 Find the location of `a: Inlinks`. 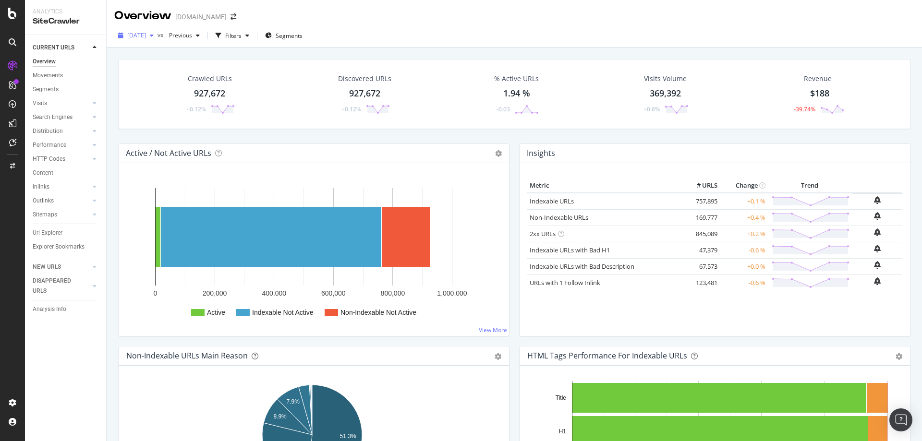

a: Inlinks is located at coordinates (61, 187).